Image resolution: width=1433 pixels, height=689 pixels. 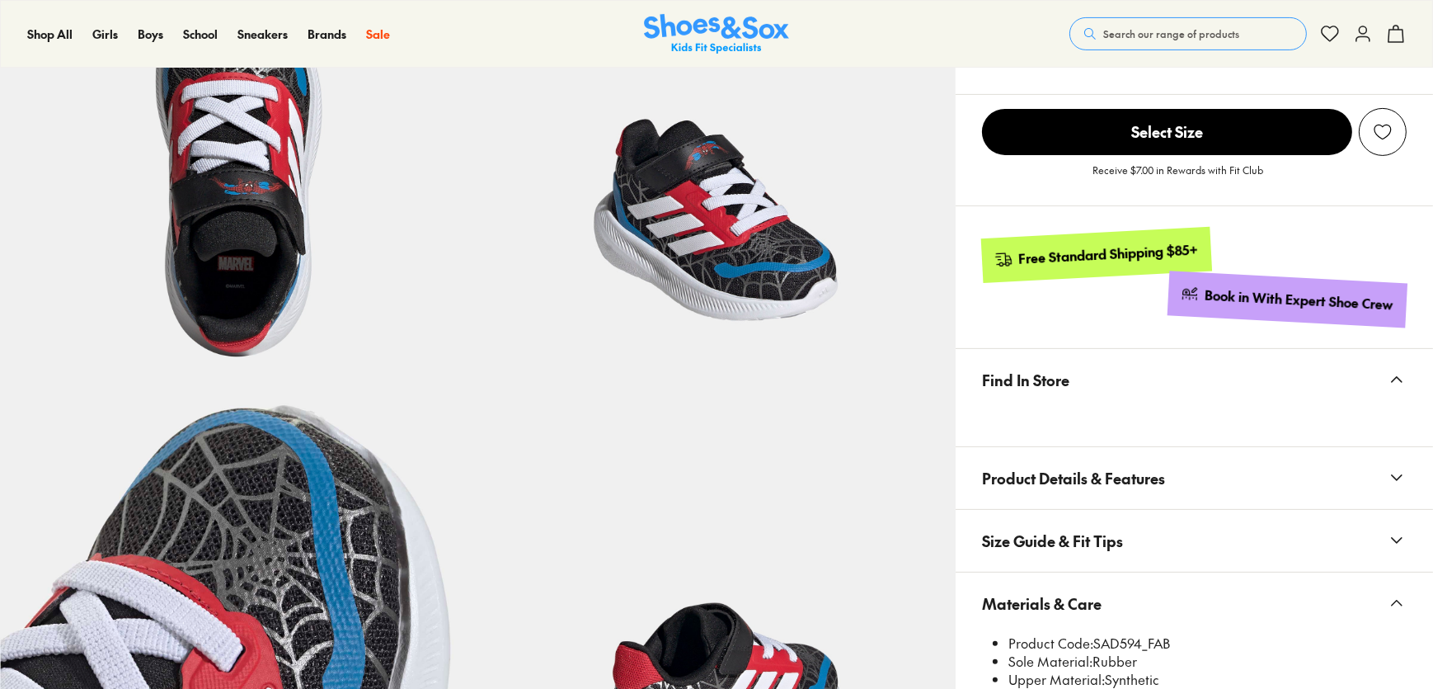 I want to click on div: Book in With Expert Shoe Crew, so click(x=1300, y=300).